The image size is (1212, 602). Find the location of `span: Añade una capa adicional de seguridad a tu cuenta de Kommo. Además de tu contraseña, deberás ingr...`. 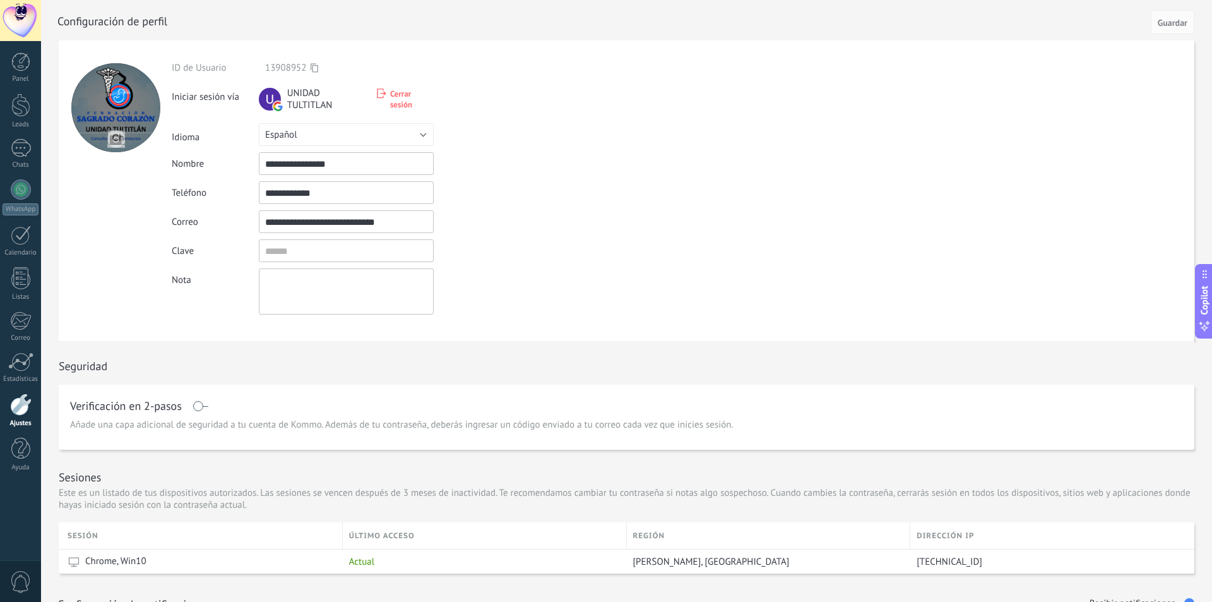

span: Añade una capa adicional de seguridad a tu cuenta de Kommo. Además de tu contraseña, deberás ingr... is located at coordinates (401, 425).